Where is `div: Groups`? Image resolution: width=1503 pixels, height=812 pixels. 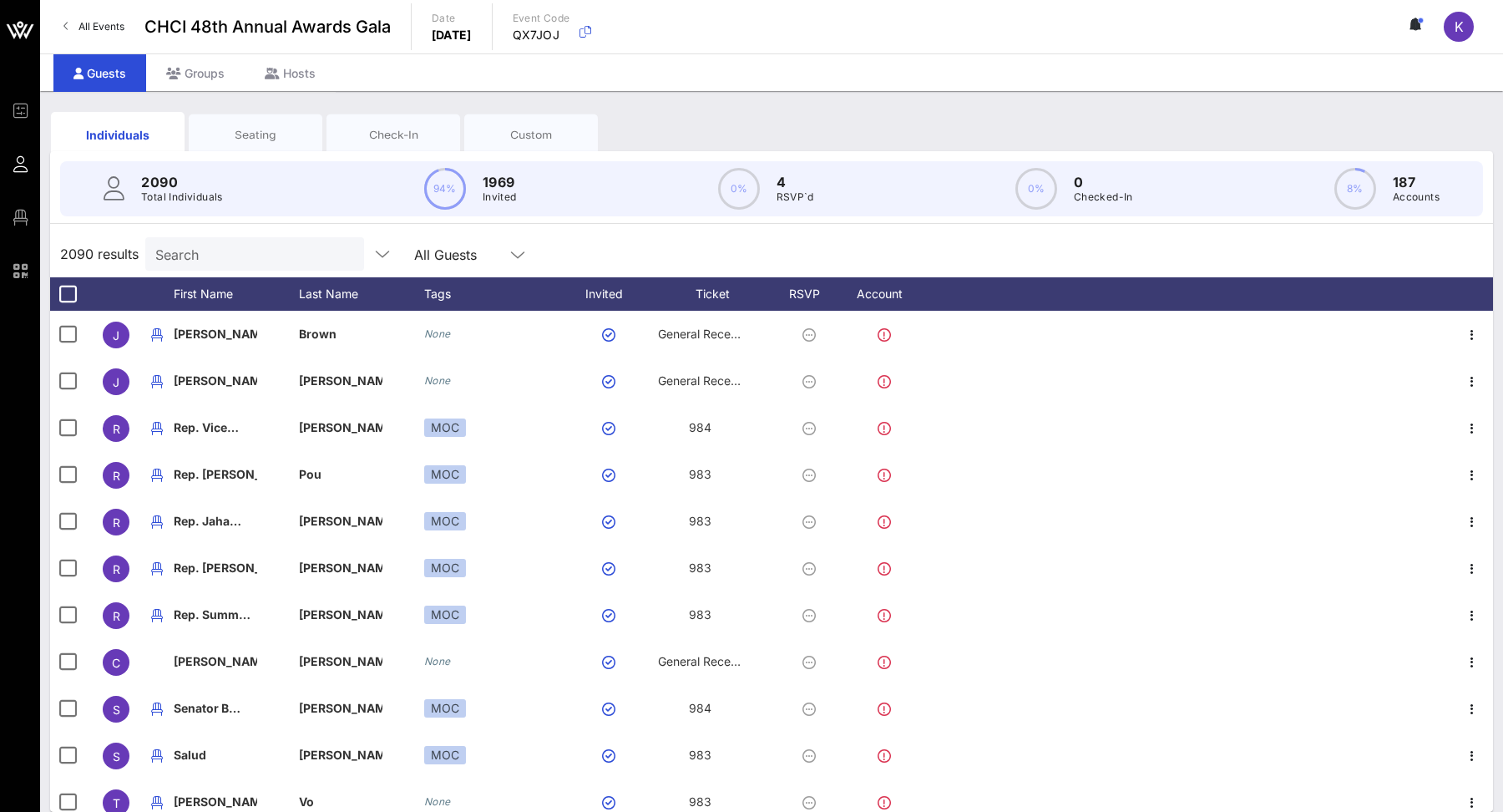 div: Groups is located at coordinates (195, 73).